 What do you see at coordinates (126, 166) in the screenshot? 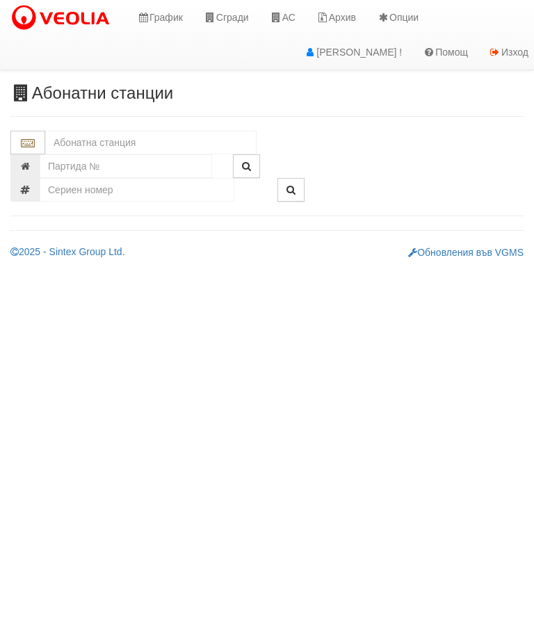
I see `input: Партида №` at bounding box center [126, 166].